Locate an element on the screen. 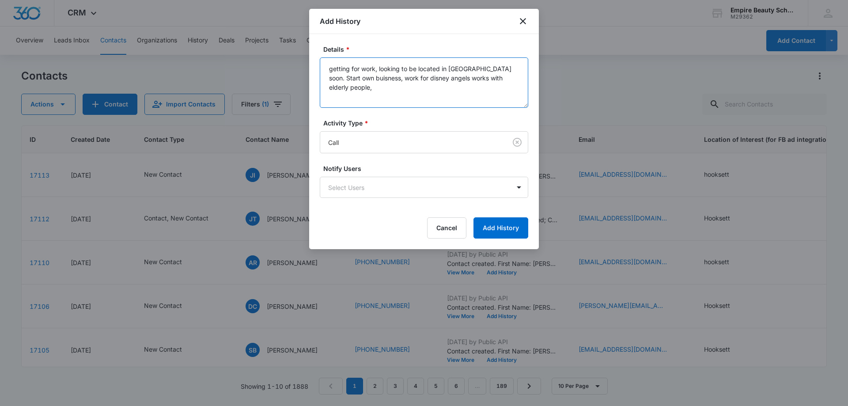 This screenshot has width=848, height=406. button: close is located at coordinates (523, 21).